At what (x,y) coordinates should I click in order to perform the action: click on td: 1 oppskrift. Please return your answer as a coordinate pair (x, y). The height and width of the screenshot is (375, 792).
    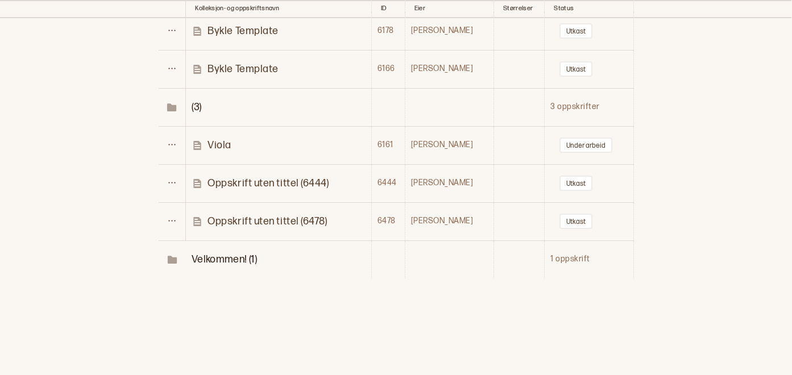
    Looking at the image, I should click on (589, 259).